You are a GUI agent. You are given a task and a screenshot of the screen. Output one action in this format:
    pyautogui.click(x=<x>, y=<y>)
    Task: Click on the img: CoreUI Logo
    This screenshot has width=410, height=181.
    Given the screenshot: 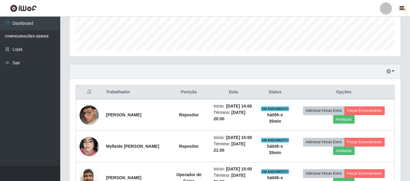 What is the action you would take?
    pyautogui.click(x=23, y=8)
    